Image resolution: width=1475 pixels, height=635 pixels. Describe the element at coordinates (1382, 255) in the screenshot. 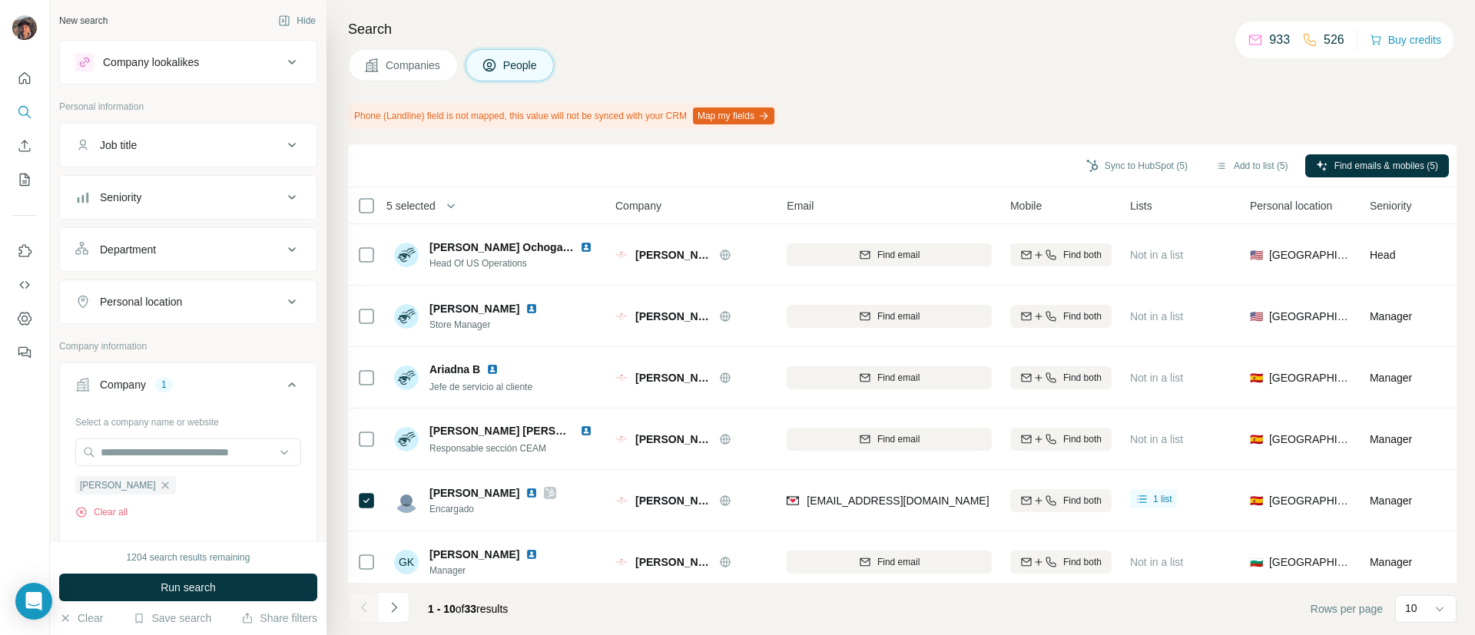

I see `span: Head` at that location.